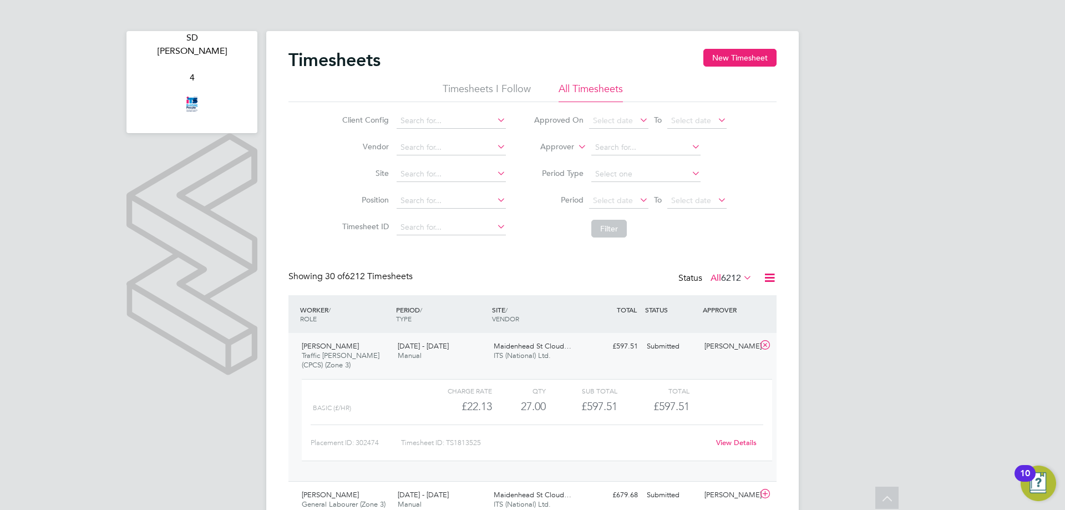 Image resolution: width=1065 pixels, height=510 pixels. I want to click on button: Filter, so click(609, 229).